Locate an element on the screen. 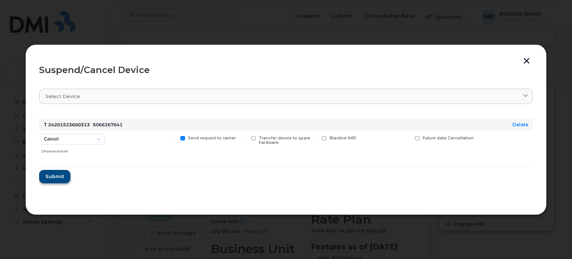 The width and height of the screenshot is (572, 259). div: Suspend/Cancel Device is located at coordinates (286, 70).